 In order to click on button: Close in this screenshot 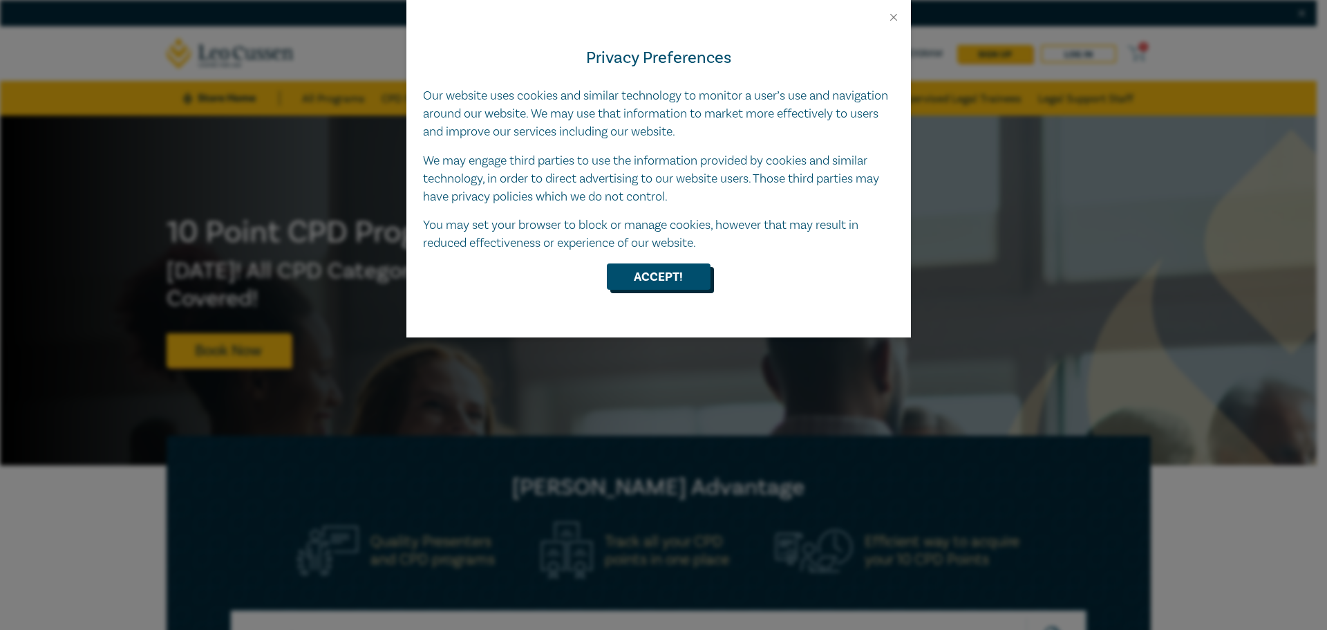, I will do `click(894, 17)`.